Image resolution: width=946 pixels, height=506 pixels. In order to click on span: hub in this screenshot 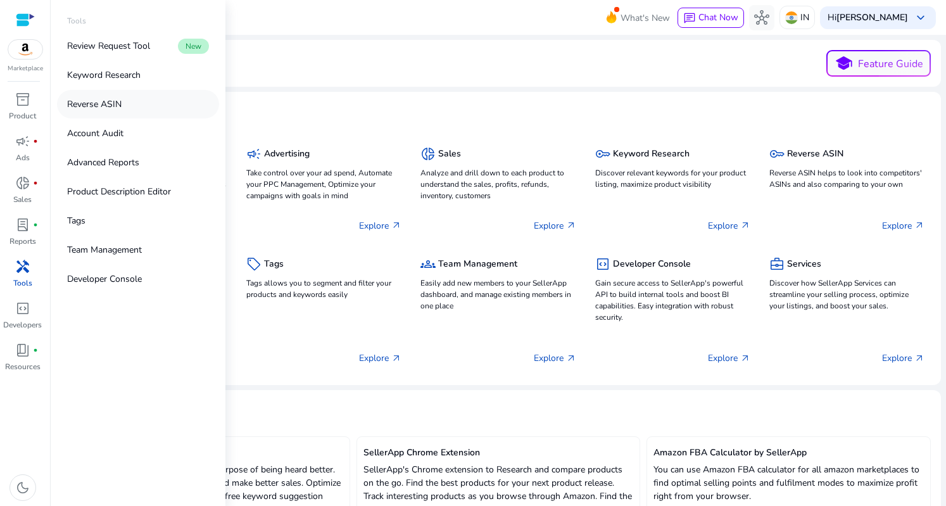, I will do `click(762, 18)`.